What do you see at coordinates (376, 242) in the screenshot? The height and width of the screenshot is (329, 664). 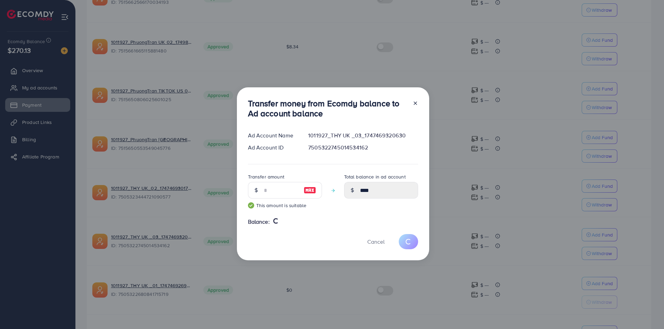 I see `span: Cancel` at bounding box center [376, 242].